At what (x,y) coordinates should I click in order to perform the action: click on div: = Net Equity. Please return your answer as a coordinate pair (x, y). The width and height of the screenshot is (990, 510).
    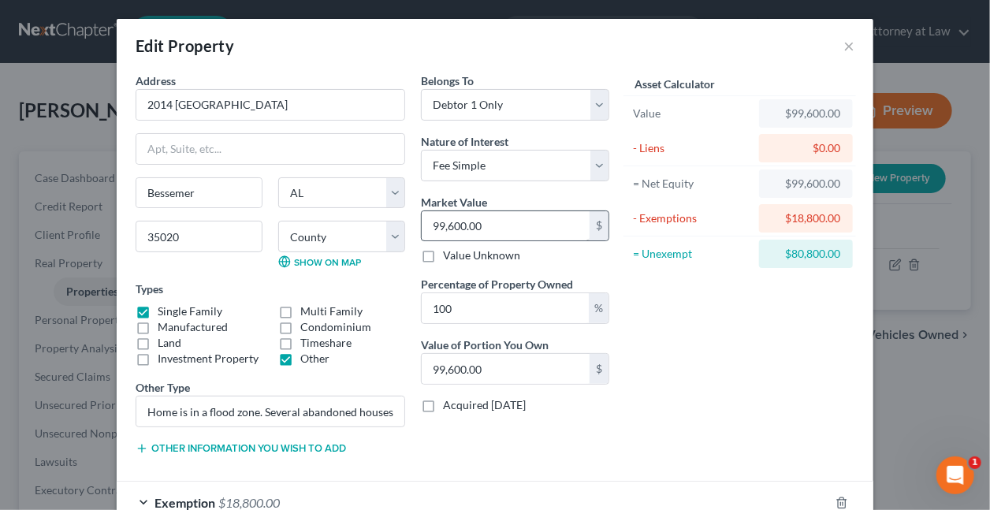
    Looking at the image, I should click on (692, 184).